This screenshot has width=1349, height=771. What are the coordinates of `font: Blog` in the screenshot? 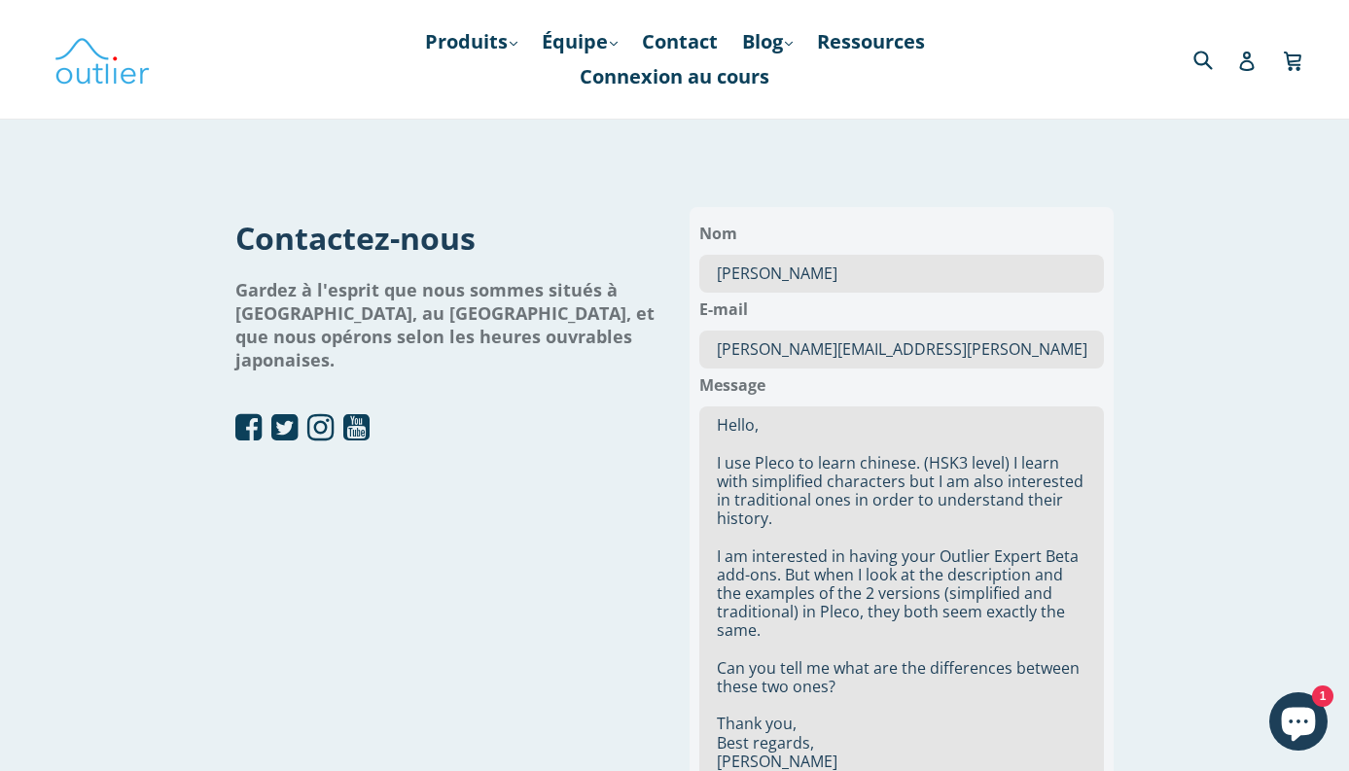 It's located at (762, 41).